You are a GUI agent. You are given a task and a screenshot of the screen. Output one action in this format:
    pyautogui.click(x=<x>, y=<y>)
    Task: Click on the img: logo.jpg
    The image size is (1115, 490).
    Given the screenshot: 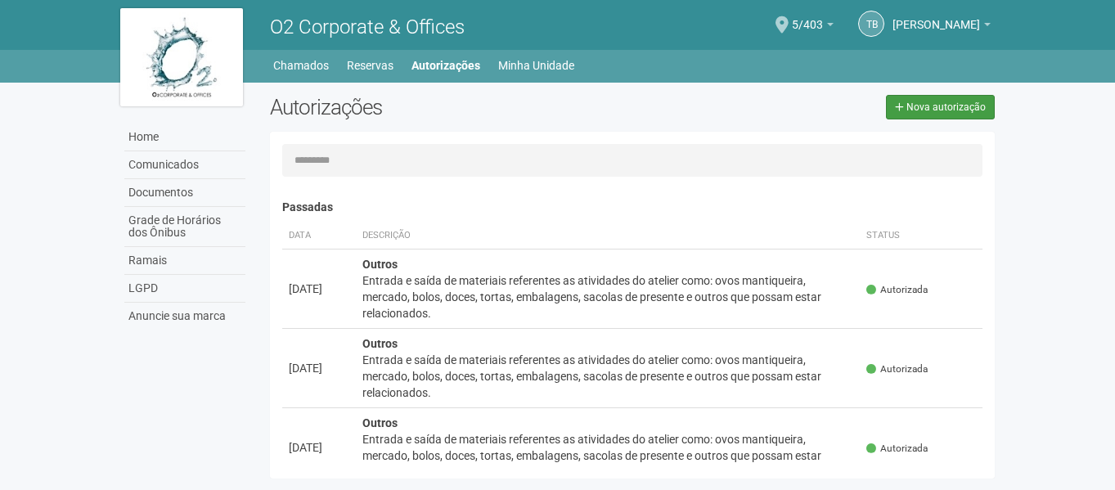 What is the action you would take?
    pyautogui.click(x=182, y=57)
    